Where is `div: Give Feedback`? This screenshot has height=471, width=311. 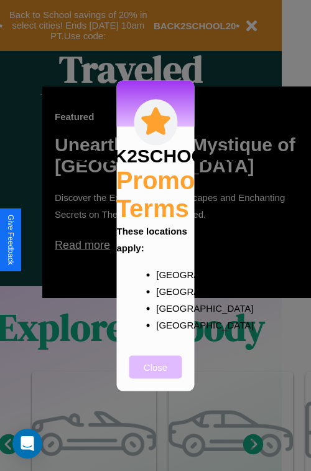 div: Give Feedback is located at coordinates (11, 240).